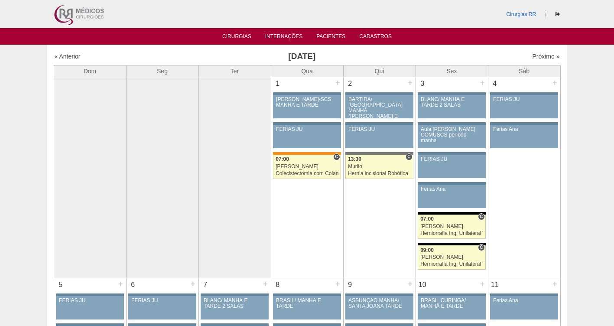  Describe the element at coordinates (521, 14) in the screenshot. I see `a: Cirurgias RR` at that location.